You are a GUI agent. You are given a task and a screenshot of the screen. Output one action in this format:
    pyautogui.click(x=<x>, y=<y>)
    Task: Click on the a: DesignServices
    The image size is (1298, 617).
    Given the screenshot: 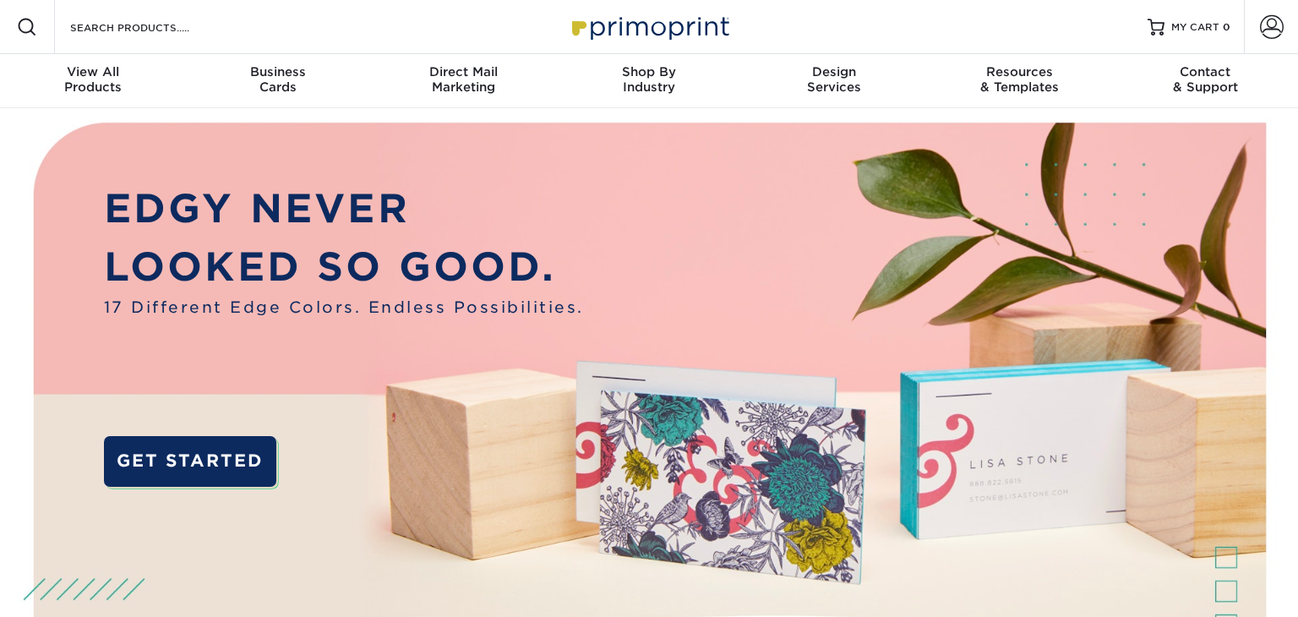 What is the action you would take?
    pyautogui.click(x=834, y=81)
    